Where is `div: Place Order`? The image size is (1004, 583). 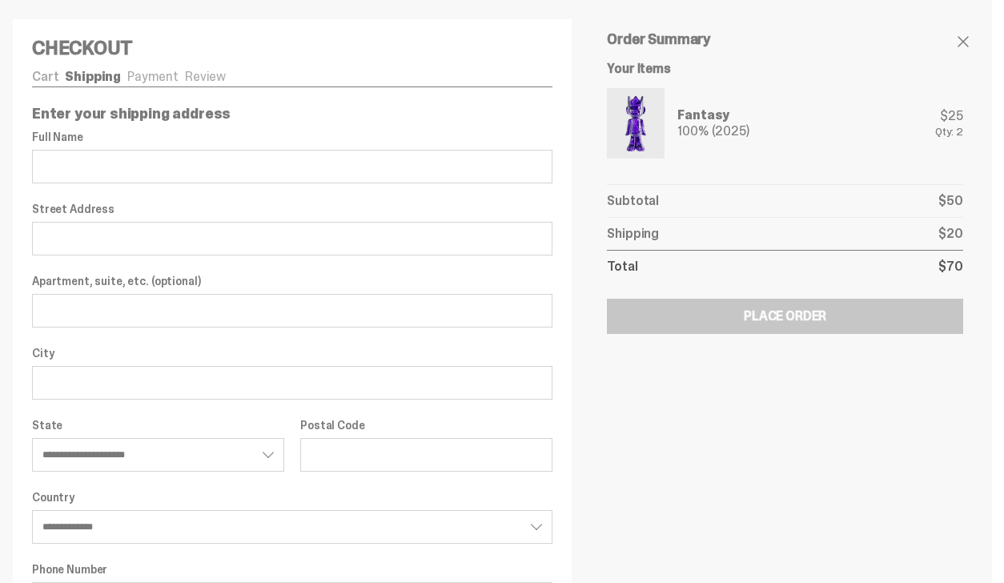
div: Place Order is located at coordinates (785, 316).